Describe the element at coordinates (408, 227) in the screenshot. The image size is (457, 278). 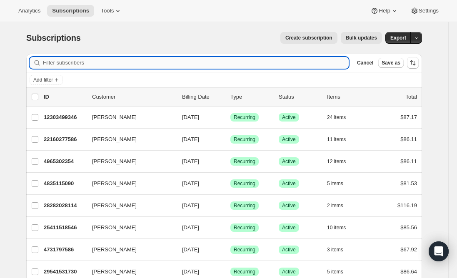
I see `span: $85.56` at that location.